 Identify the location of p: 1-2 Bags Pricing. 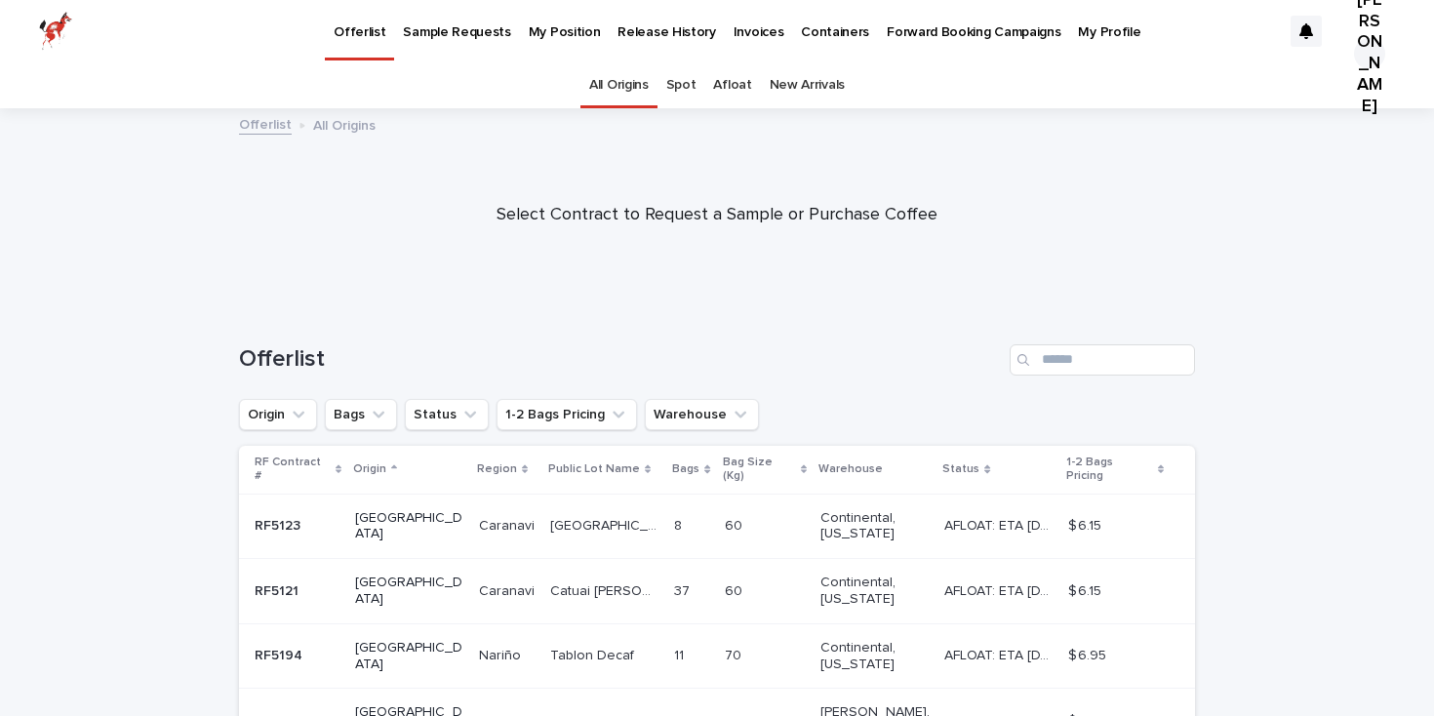
(1109, 469).